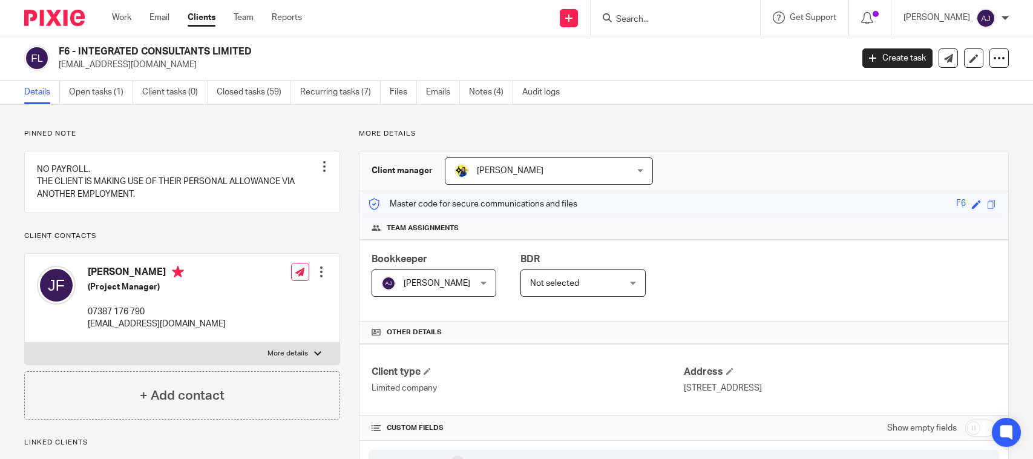  Describe the element at coordinates (373, 51) in the screenshot. I see `h2: F6 - INTEGRATED CONSULTANTS LIMITED` at that location.